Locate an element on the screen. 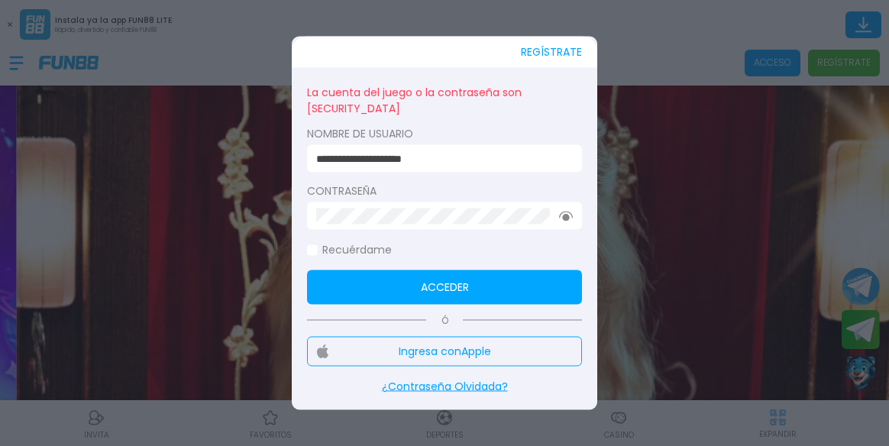 Image resolution: width=889 pixels, height=446 pixels. label: Nombre de usuario is located at coordinates (444, 134).